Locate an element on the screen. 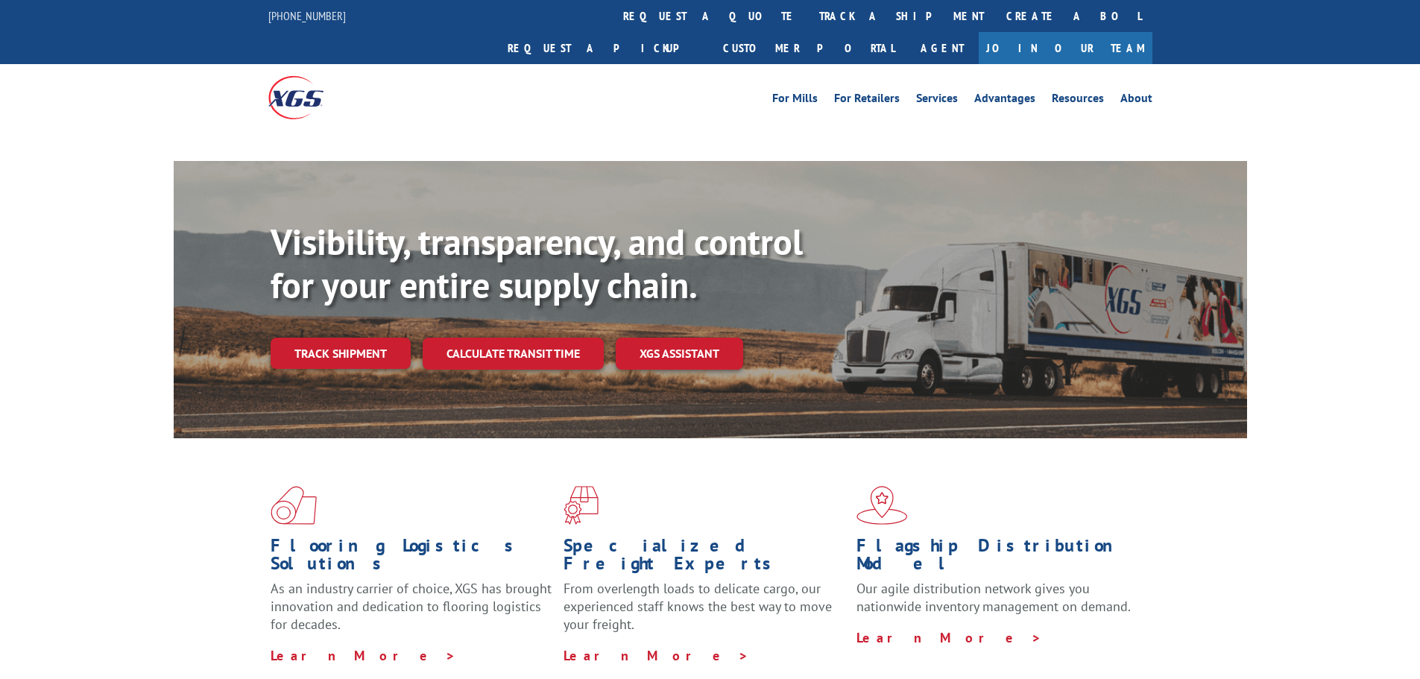 The height and width of the screenshot is (679, 1420). h1: Flooring Logistics Solutions is located at coordinates (411, 558).